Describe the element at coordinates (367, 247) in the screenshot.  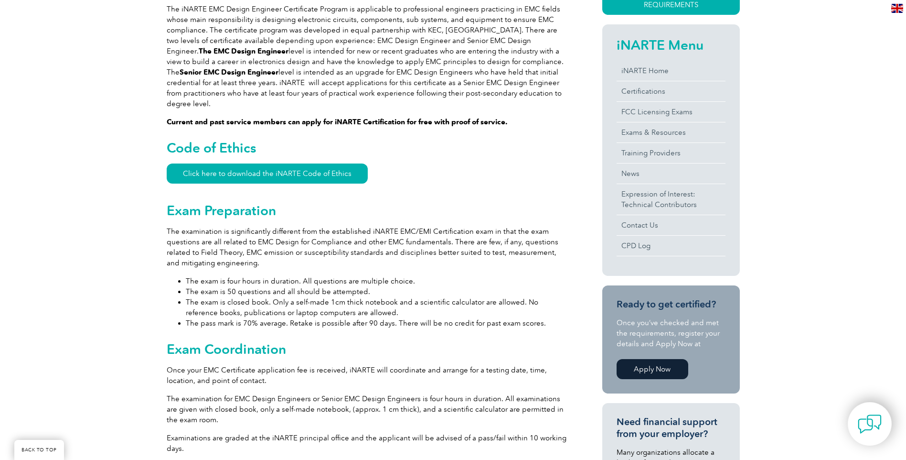
I see `p: The examination is significantly different from the established iNARTE EMC/EMI Certification exam...` at that location.